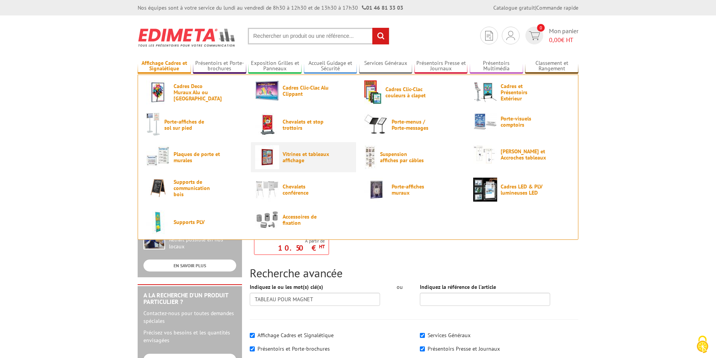 Image resolution: width=716 pixels, height=358 pixels. What do you see at coordinates (197, 157) in the screenshot?
I see `span: Plaques de porte et murales` at bounding box center [197, 157].